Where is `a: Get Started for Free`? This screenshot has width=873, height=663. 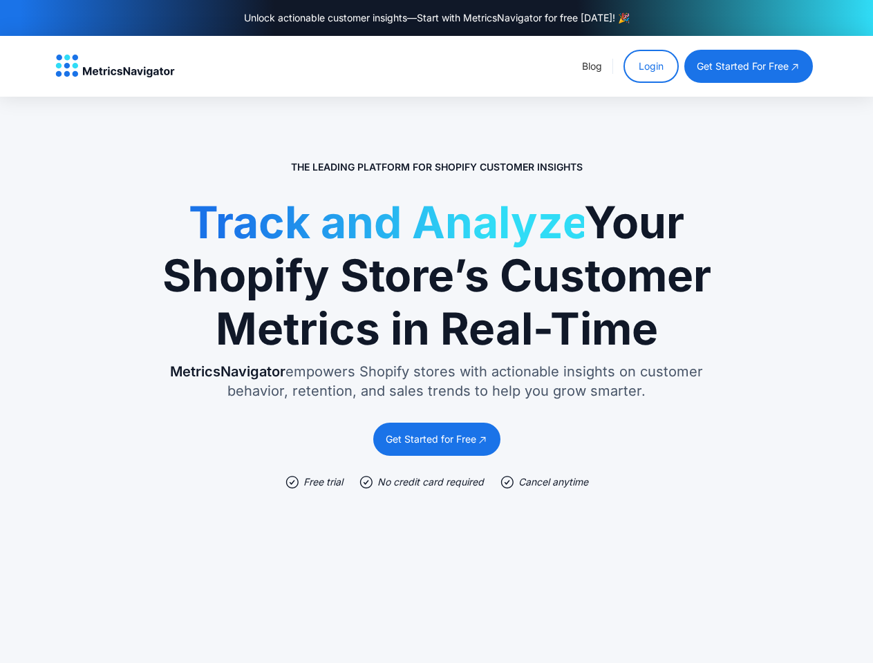
a: Get Started for Free is located at coordinates (437, 439).